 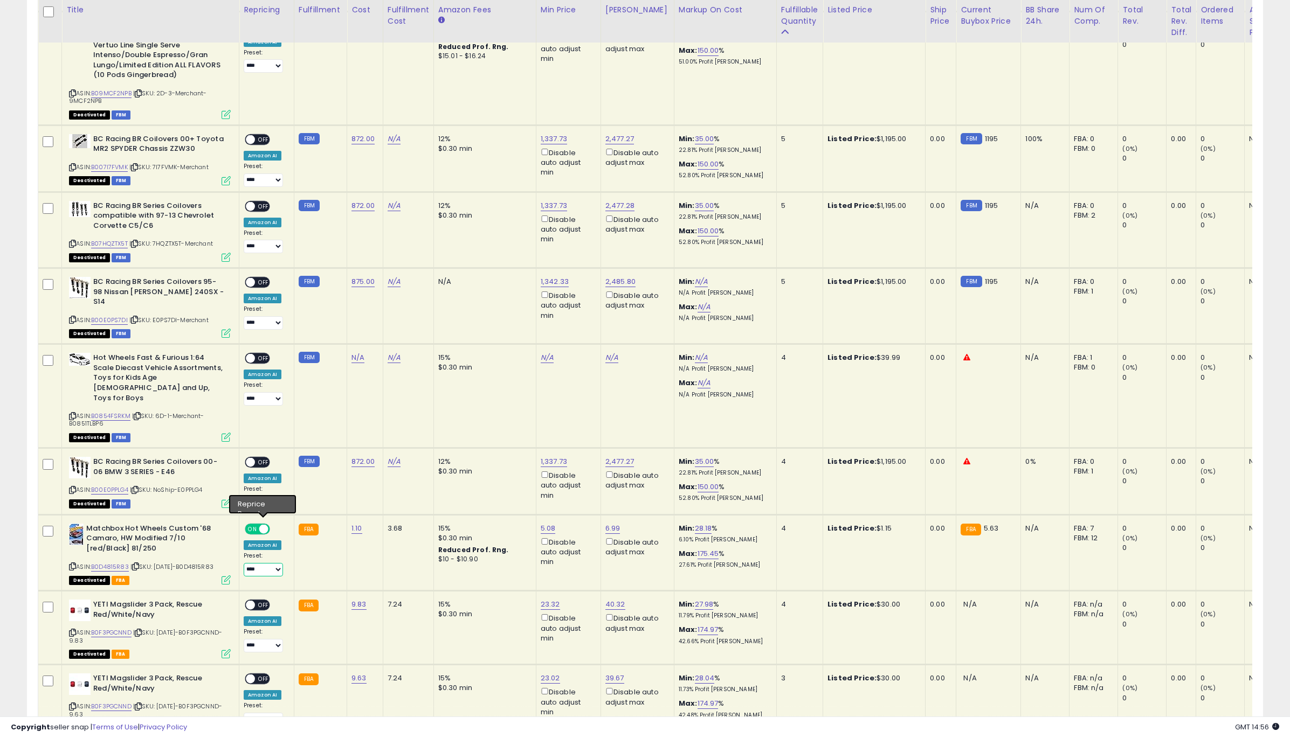 What do you see at coordinates (635, 546) in the screenshot?
I see `div: Disable auto adjust max` at bounding box center [635, 546].